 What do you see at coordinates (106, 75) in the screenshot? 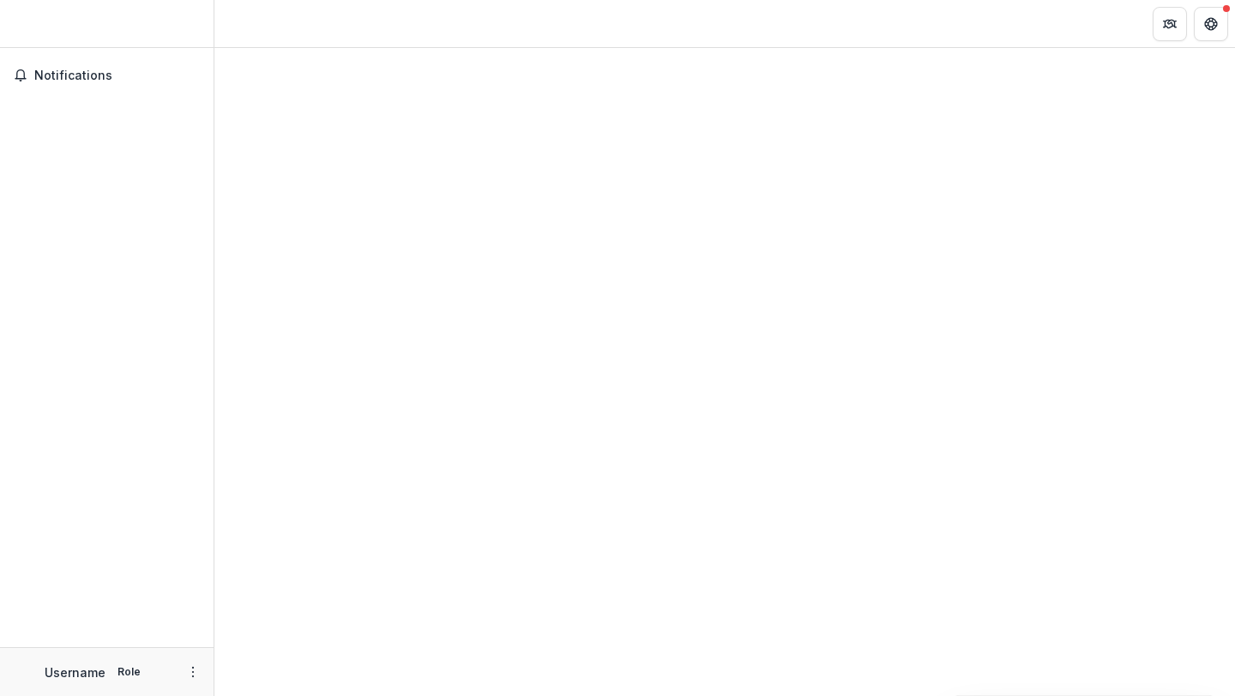
I see `button: Notifications` at bounding box center [106, 75].